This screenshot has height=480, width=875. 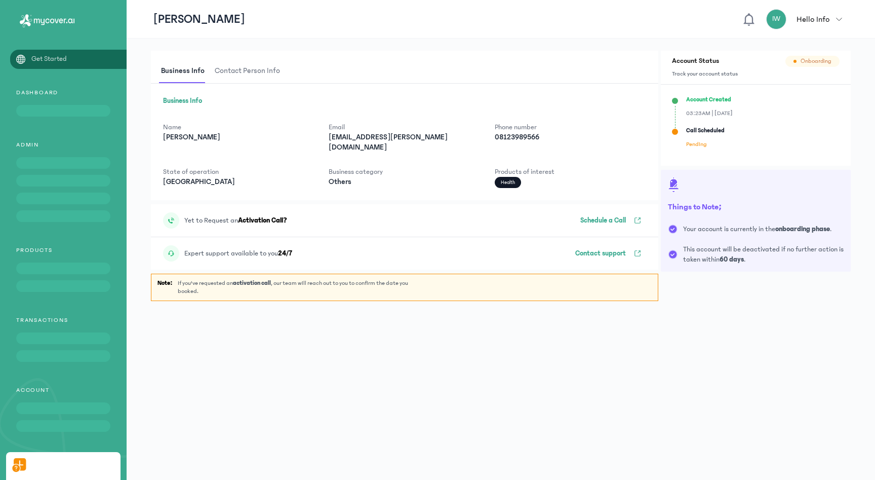 What do you see at coordinates (404, 182) in the screenshot?
I see `p: Others` at bounding box center [404, 182].